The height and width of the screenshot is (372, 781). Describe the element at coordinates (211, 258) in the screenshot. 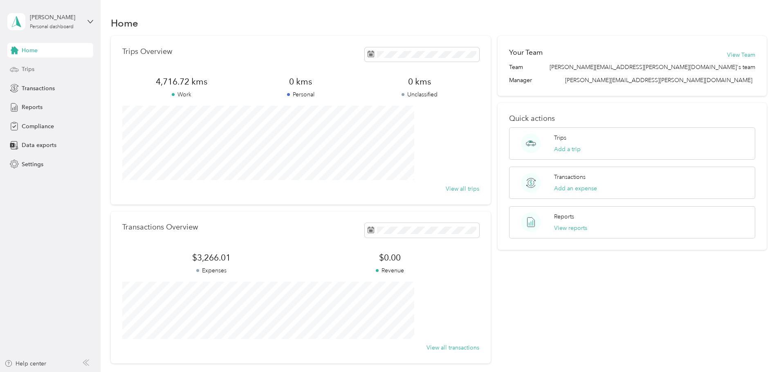

I see `span: $3,266.01` at that location.